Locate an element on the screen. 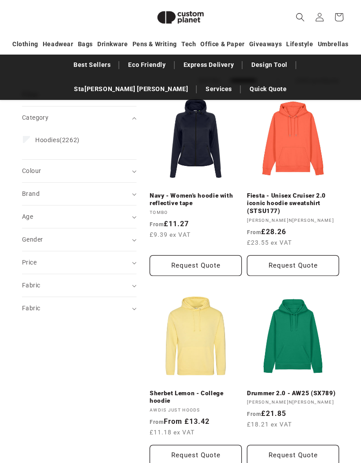 The height and width of the screenshot is (463, 361). a: Best Sellers is located at coordinates (92, 65).